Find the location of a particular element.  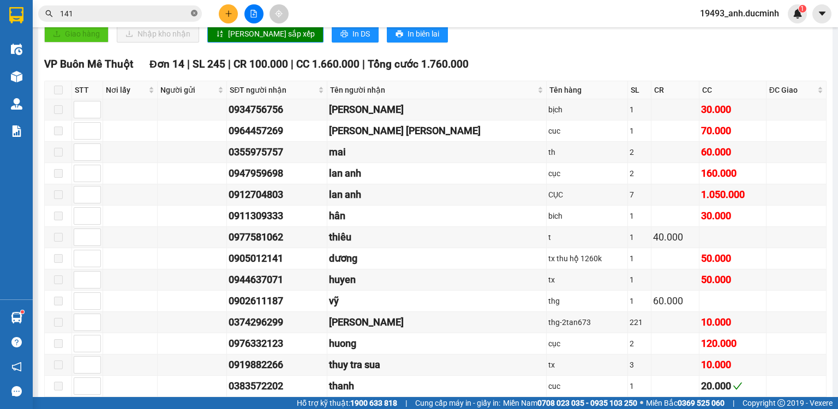

span: notification is located at coordinates (16, 367).